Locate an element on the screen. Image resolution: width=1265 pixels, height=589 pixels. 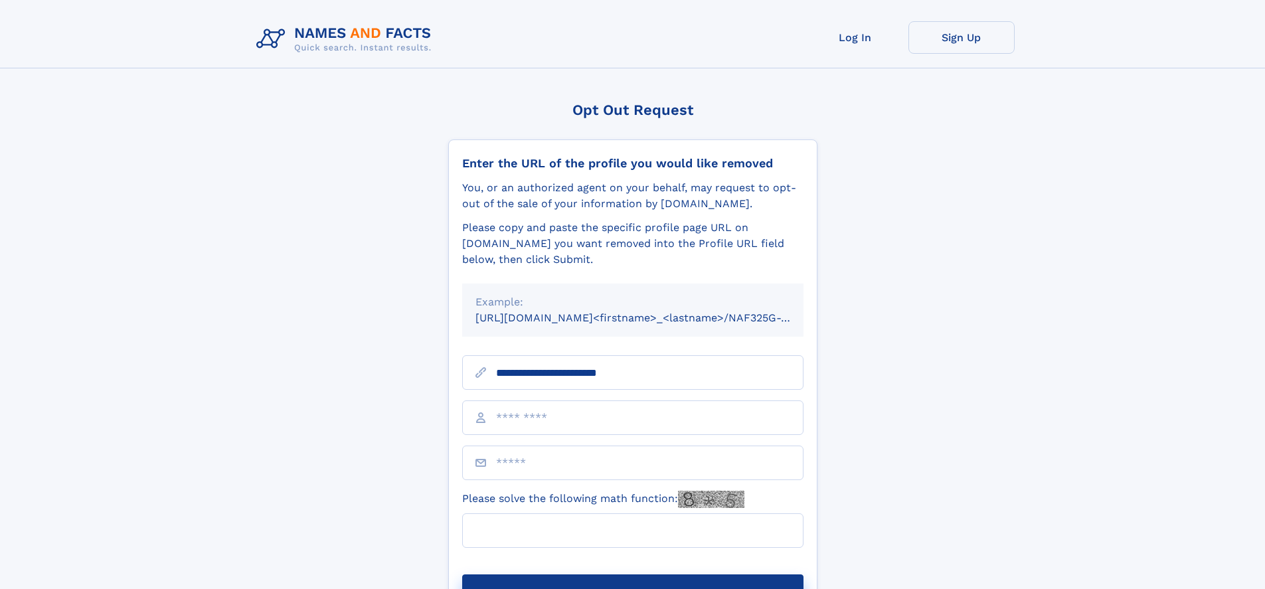
a: Log In is located at coordinates (856, 37).